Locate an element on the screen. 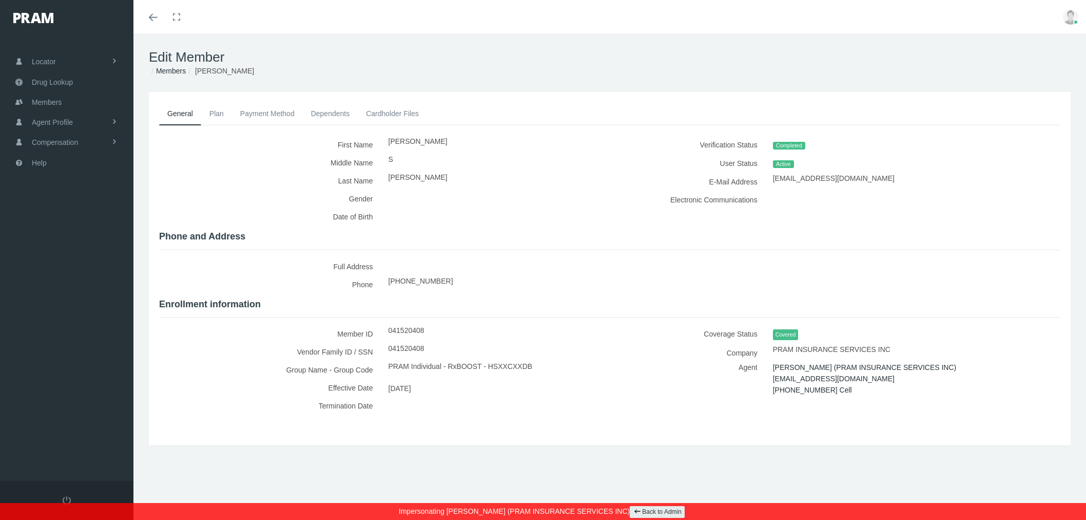 This screenshot has height=520, width=1086. span: PRAM Individual - RxBOOST - HSXXCXXDB is located at coordinates (461, 366).